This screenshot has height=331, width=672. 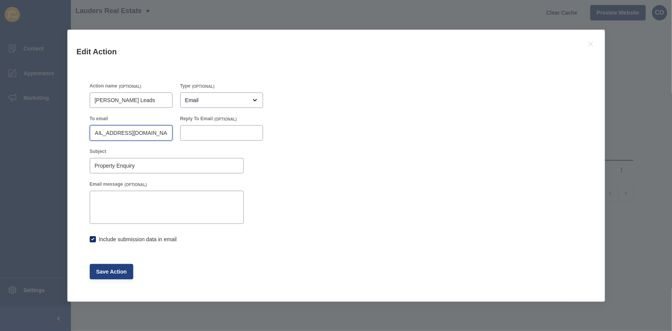 What do you see at coordinates (327, 52) in the screenshot?
I see `h1: Edit Action` at bounding box center [327, 52].